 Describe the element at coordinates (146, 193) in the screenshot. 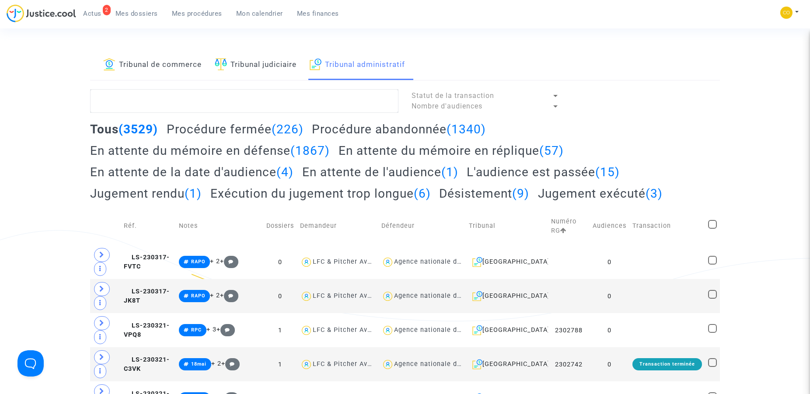

I see `h2: Jugement rendu` at that location.